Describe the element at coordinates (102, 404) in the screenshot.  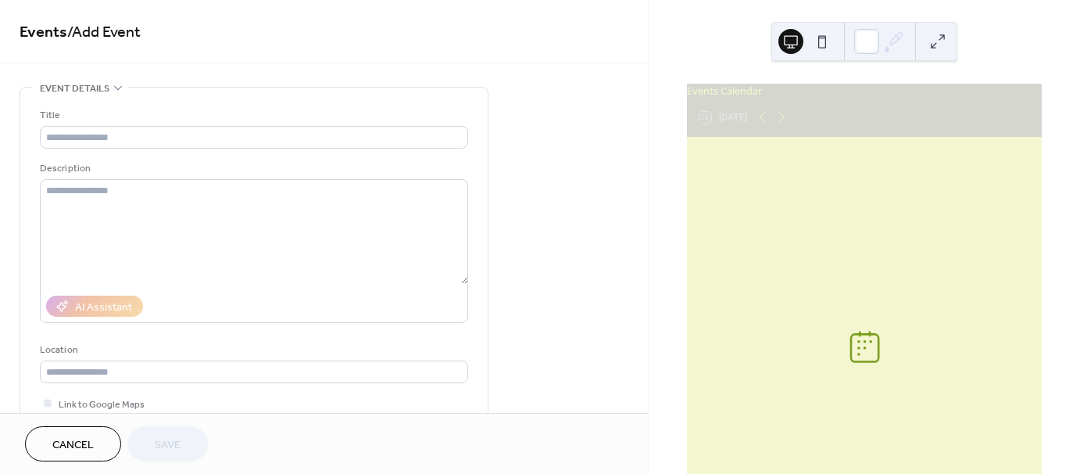
I see `span: Link to Google Maps` at that location.